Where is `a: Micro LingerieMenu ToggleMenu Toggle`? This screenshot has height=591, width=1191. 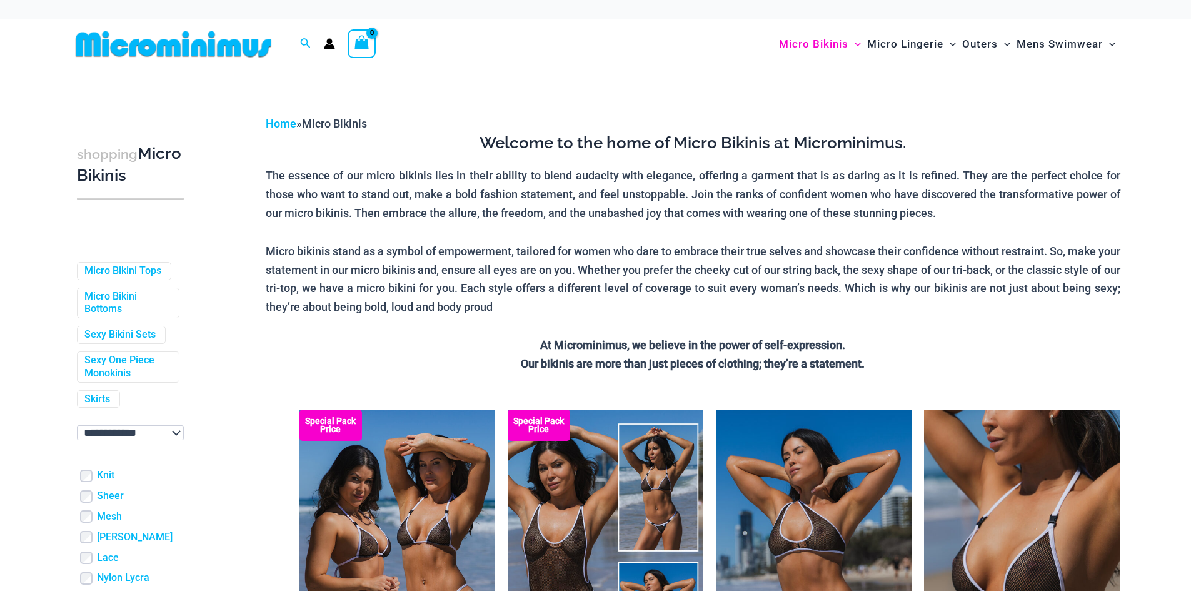 a: Micro LingerieMenu ToggleMenu Toggle is located at coordinates (912, 44).